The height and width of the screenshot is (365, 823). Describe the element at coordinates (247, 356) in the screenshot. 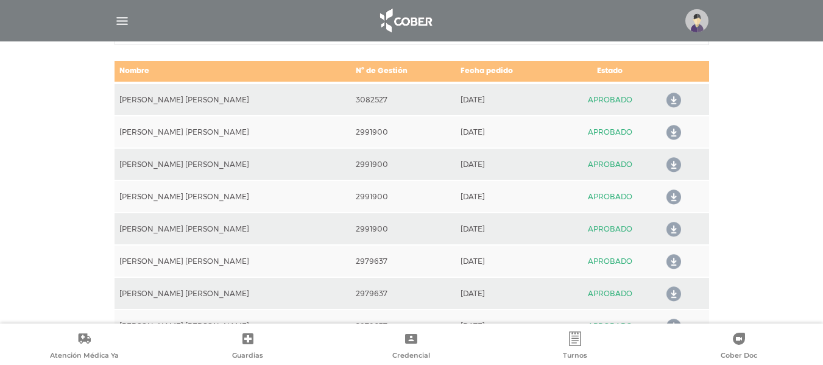

I see `span: Guardias` at that location.